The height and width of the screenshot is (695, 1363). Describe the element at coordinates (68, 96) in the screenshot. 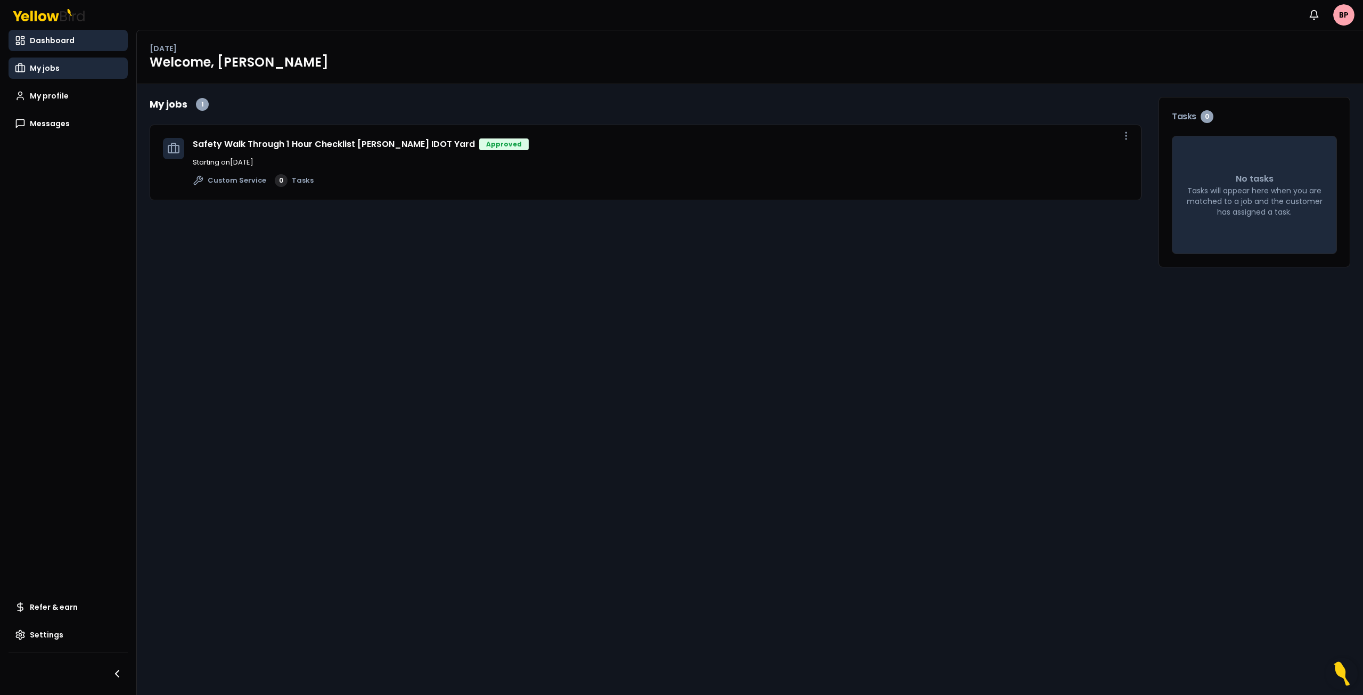

I see `a: My profile` at that location.